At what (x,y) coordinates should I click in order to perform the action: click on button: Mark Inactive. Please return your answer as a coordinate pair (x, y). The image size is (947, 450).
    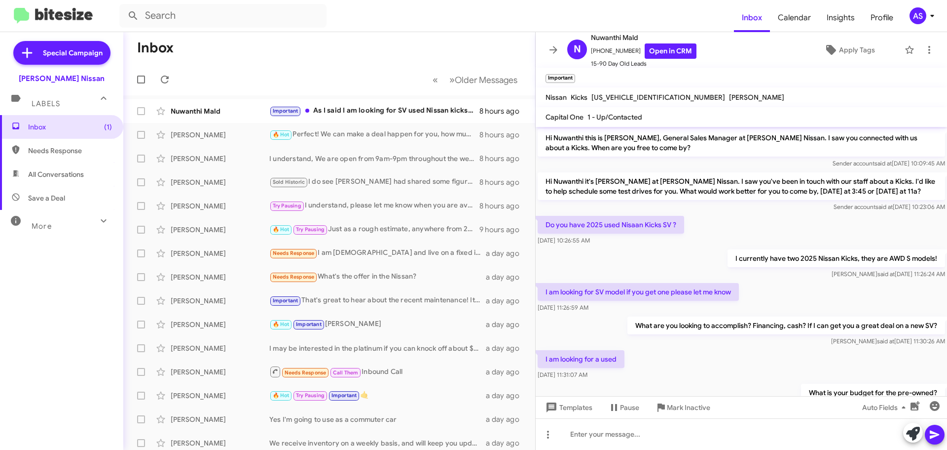
    Looking at the image, I should click on (683, 407).